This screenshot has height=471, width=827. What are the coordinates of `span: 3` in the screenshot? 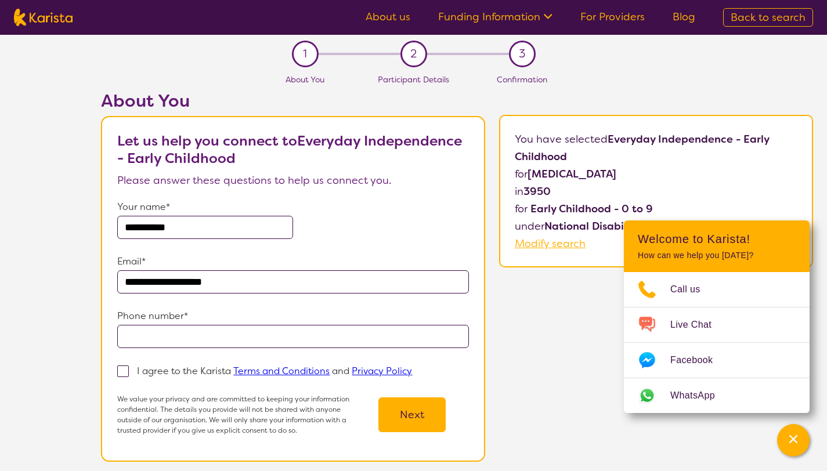 It's located at (521, 54).